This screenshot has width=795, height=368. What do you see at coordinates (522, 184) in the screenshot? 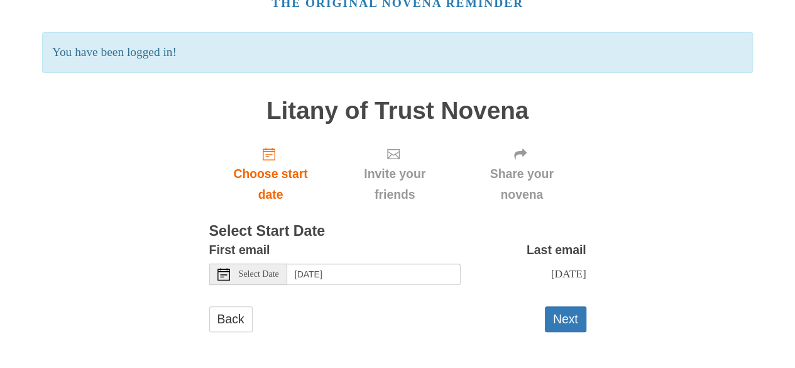
I see `span: Share your novena` at bounding box center [522, 184].